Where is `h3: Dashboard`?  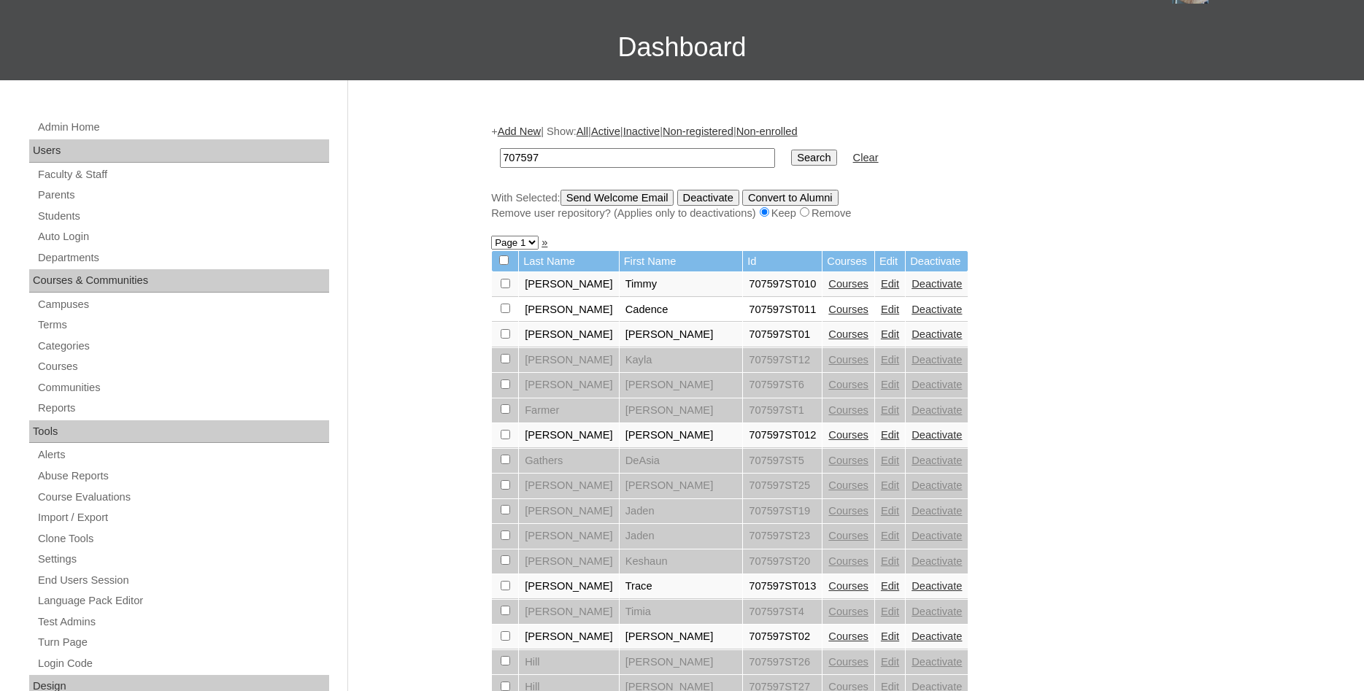
h3: Dashboard is located at coordinates (682, 47).